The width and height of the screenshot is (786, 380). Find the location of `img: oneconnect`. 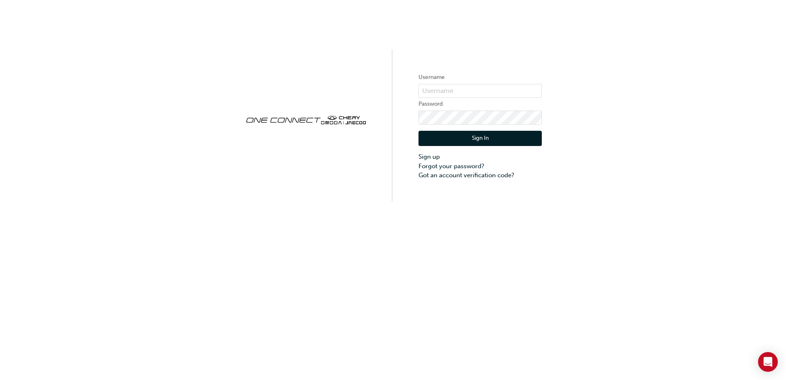

img: oneconnect is located at coordinates (306, 119).